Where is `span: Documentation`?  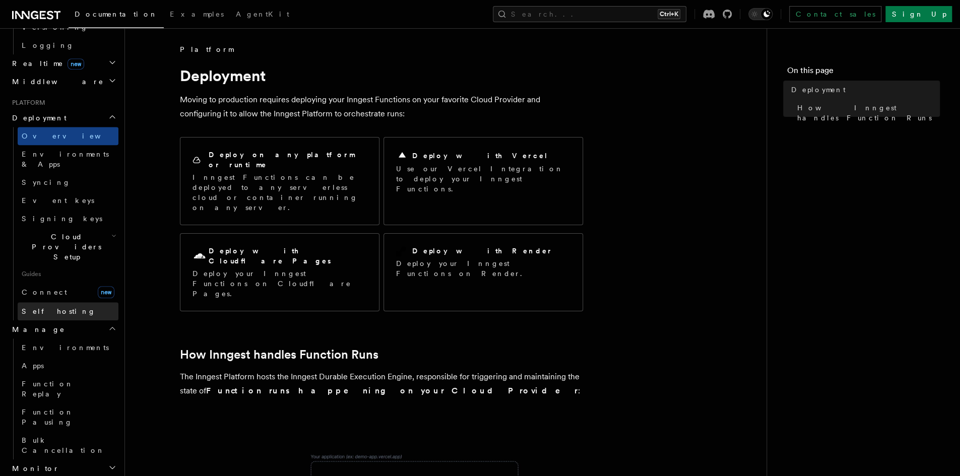
span: Documentation is located at coordinates (116, 14).